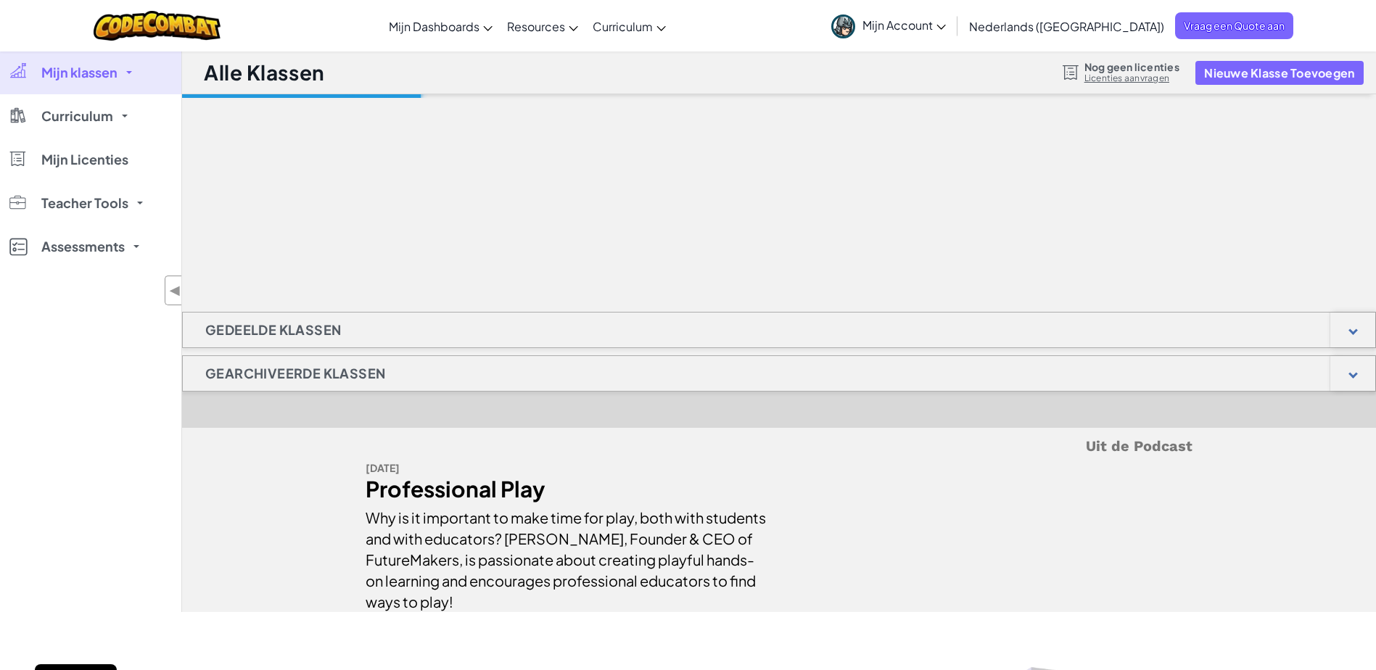 This screenshot has height=670, width=1376. What do you see at coordinates (1131, 78) in the screenshot?
I see `a: Licenties aanvragen` at bounding box center [1131, 78].